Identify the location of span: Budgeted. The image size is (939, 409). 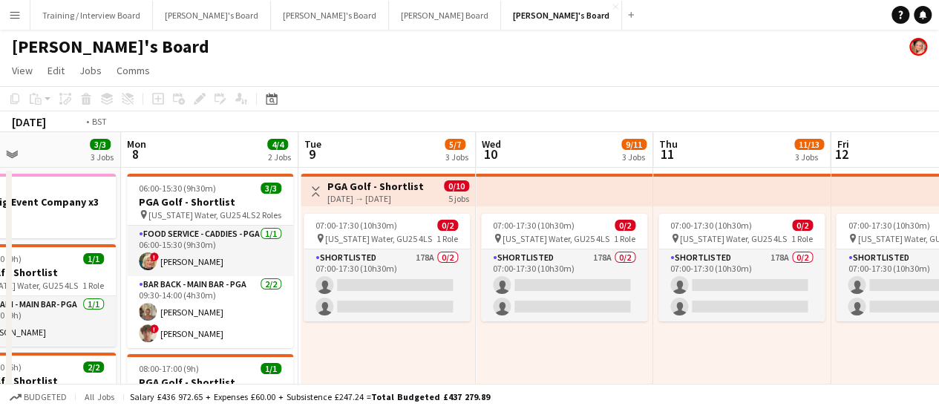
(45, 397).